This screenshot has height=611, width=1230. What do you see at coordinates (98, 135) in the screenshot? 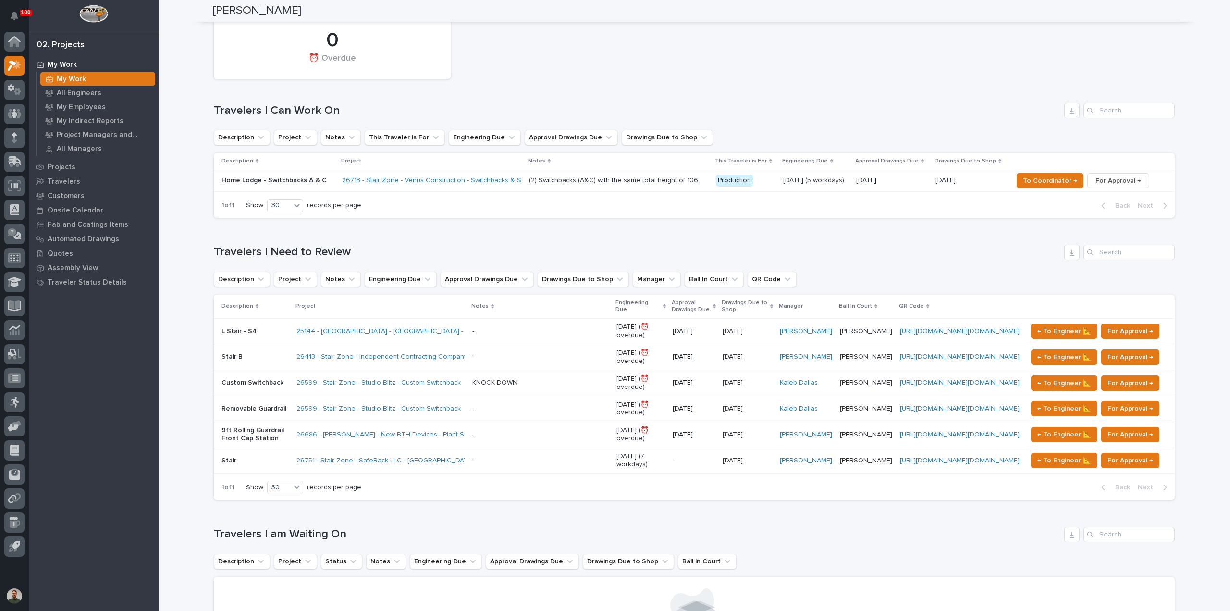
I see `a: Project Managers and Engineers` at bounding box center [98, 135].